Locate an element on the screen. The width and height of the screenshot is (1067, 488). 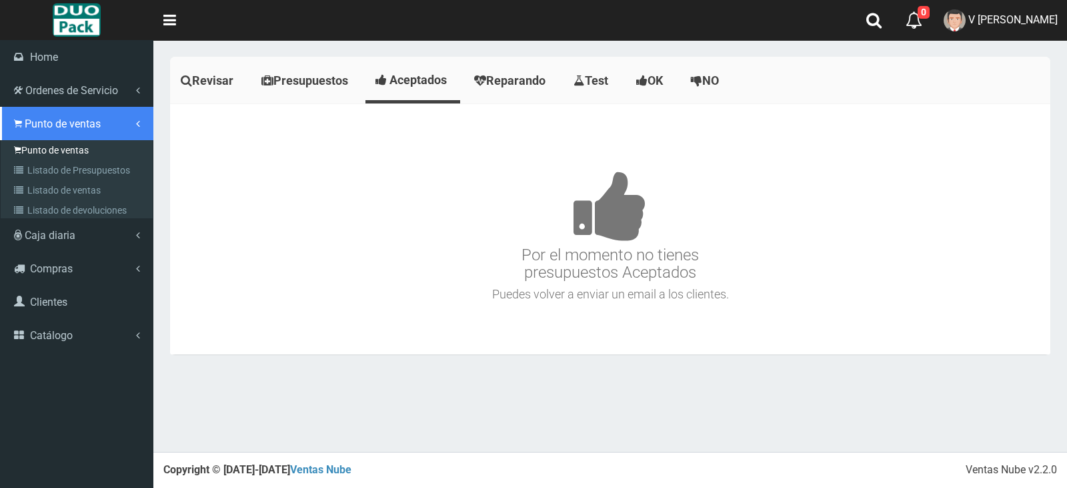
a: Test is located at coordinates (592, 81).